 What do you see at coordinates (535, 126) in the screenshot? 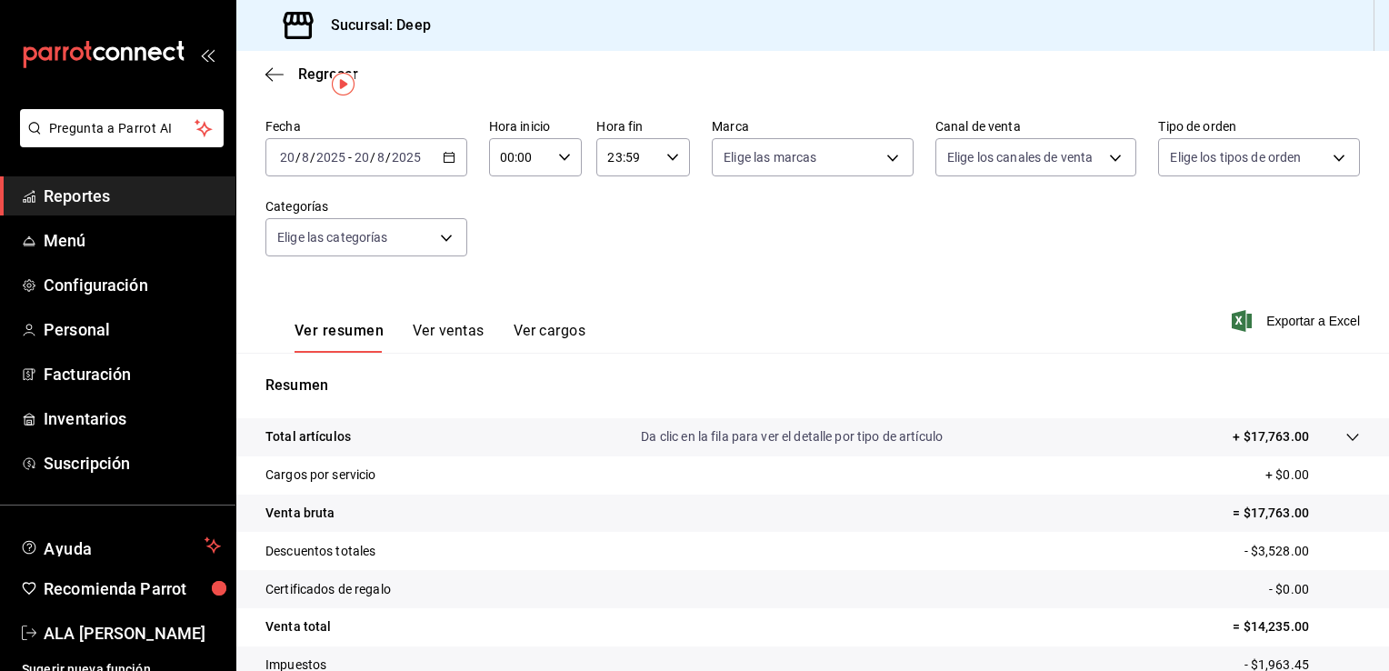
I see `label: Hora inicio` at bounding box center [535, 126].